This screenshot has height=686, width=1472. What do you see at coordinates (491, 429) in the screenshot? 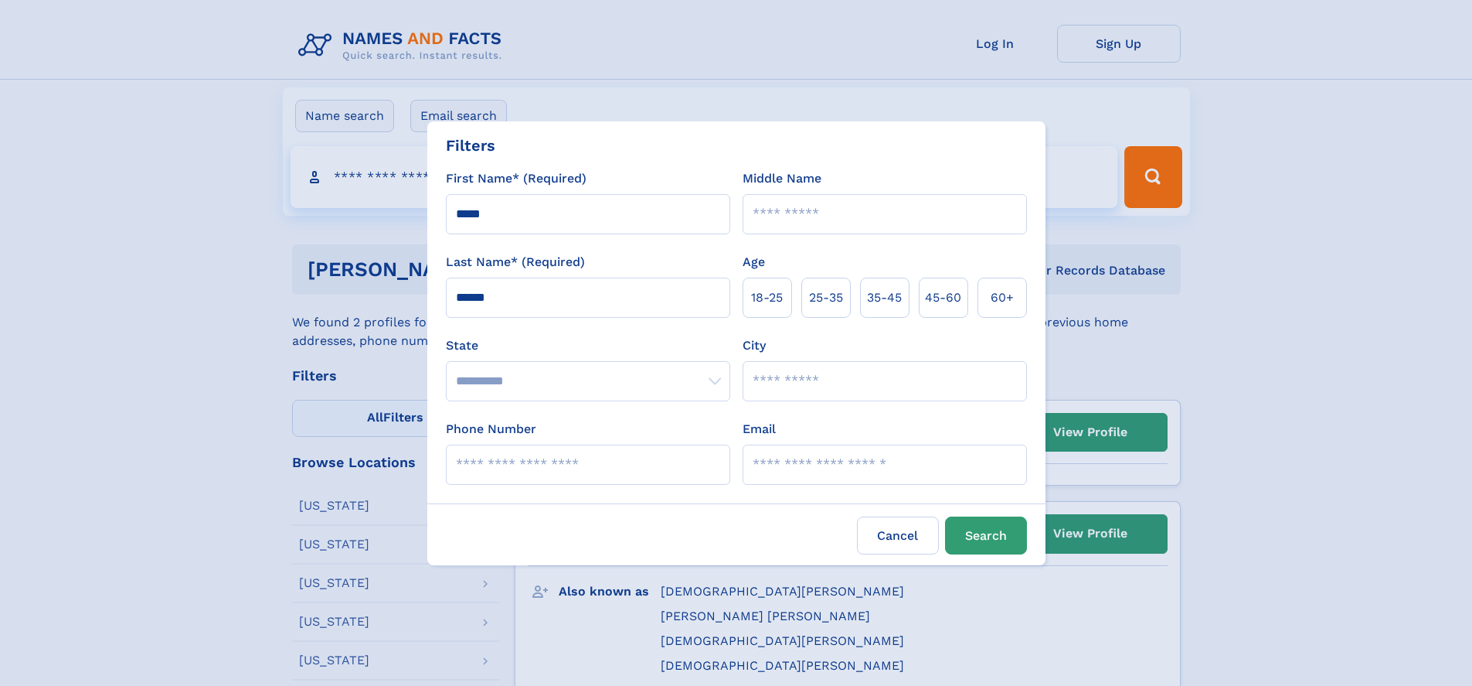
I see `label: Phone Number` at bounding box center [491, 429].